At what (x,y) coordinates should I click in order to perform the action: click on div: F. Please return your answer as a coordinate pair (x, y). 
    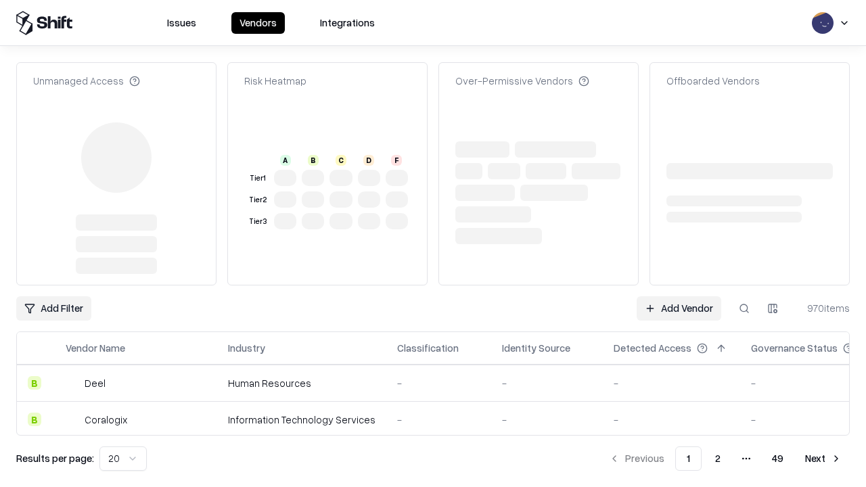
    Looking at the image, I should click on (397, 160).